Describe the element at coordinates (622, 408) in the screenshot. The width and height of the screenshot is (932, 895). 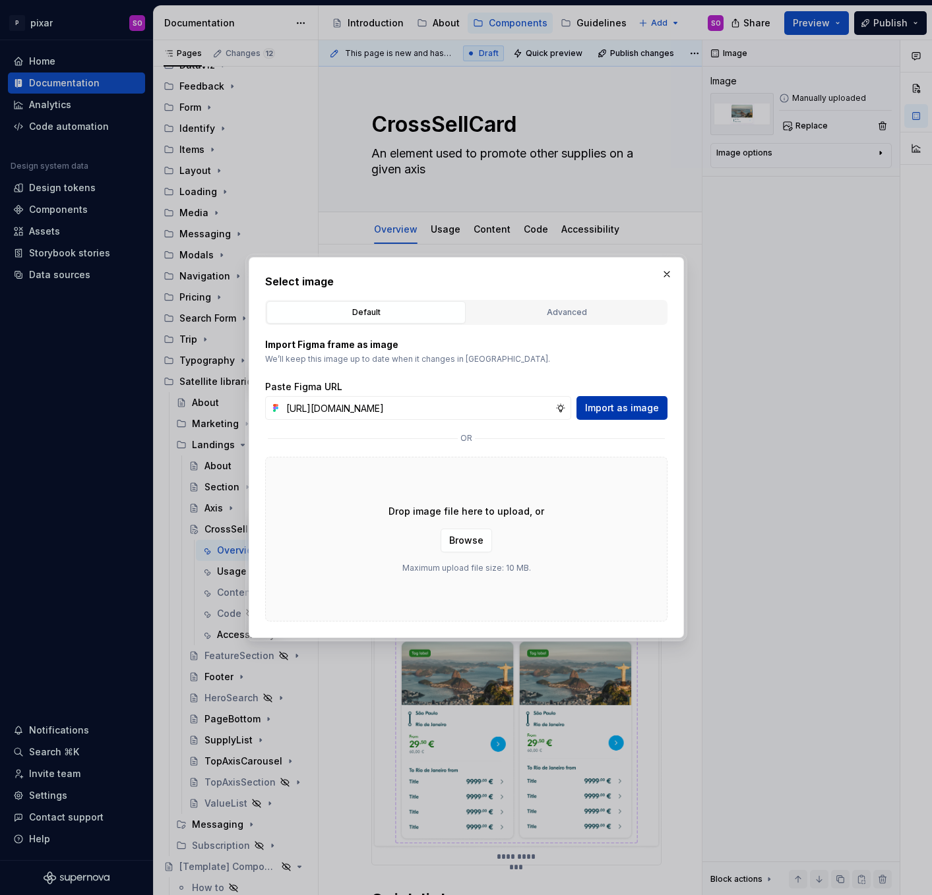
I see `span: Import as image` at that location.